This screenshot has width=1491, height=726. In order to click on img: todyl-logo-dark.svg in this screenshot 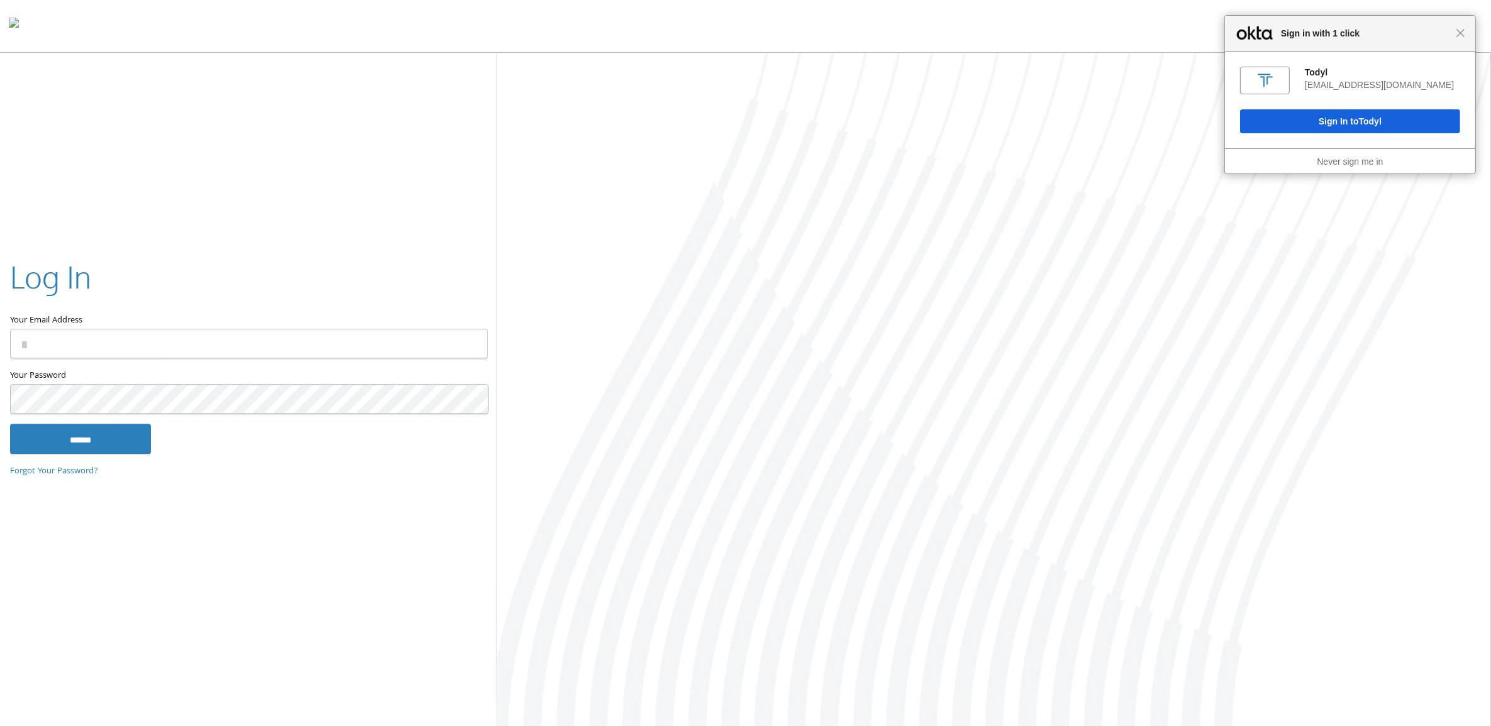, I will do `click(14, 26)`.